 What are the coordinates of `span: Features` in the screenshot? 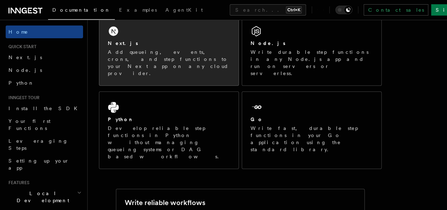 It's located at (17, 182).